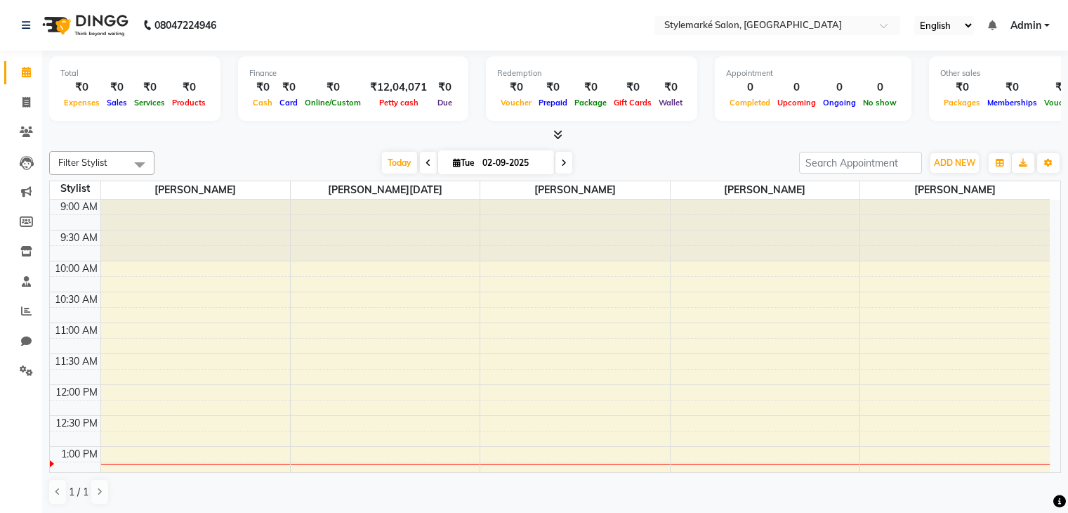 The height and width of the screenshot is (513, 1068). Describe the element at coordinates (591, 103) in the screenshot. I see `span: Package` at that location.